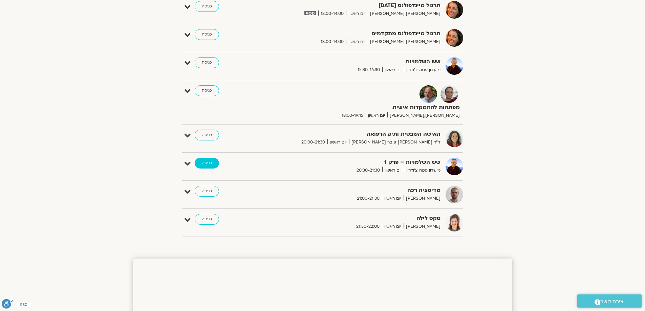 This screenshot has width=645, height=311. Describe the element at coordinates (357, 162) in the screenshot. I see `strong: שש השלמויות – פרק 1` at that location.